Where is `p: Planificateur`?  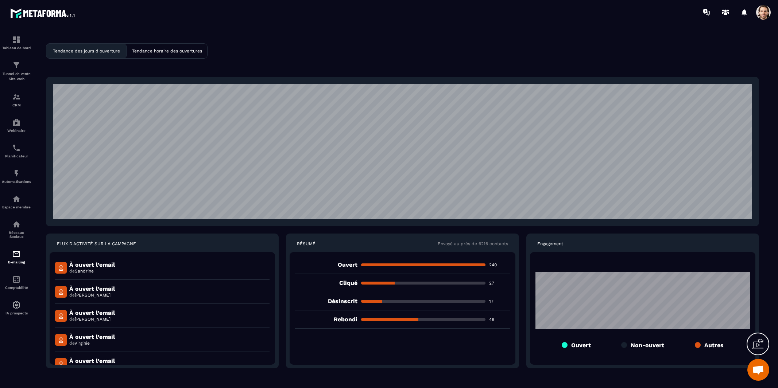
p: Planificateur is located at coordinates (16, 156).